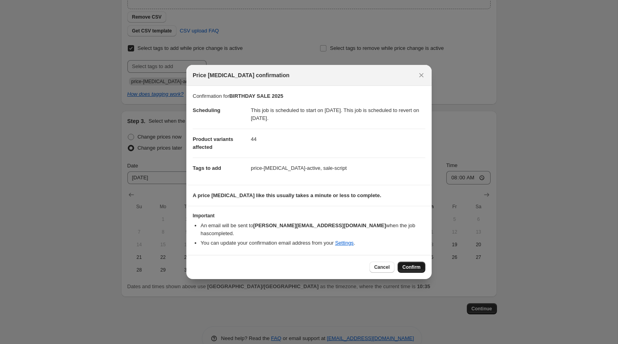 Image resolution: width=618 pixels, height=344 pixels. What do you see at coordinates (412, 267) in the screenshot?
I see `button: Confirm` at bounding box center [412, 267].